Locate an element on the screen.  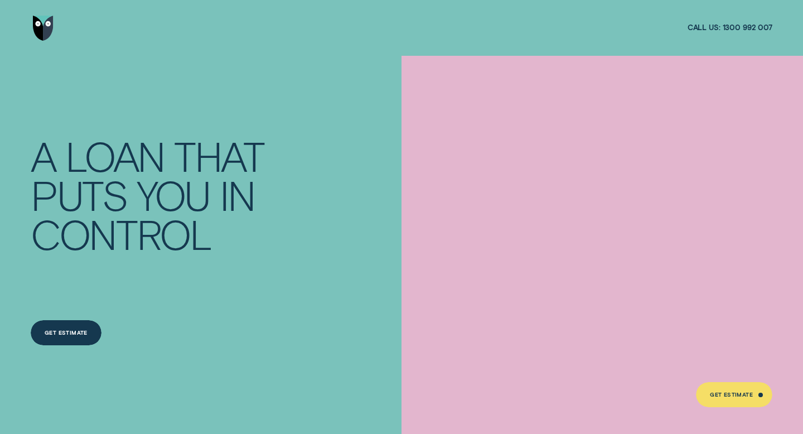
div: A LOAN THAT PUTS YOU IN CONTROL is located at coordinates (151, 194).